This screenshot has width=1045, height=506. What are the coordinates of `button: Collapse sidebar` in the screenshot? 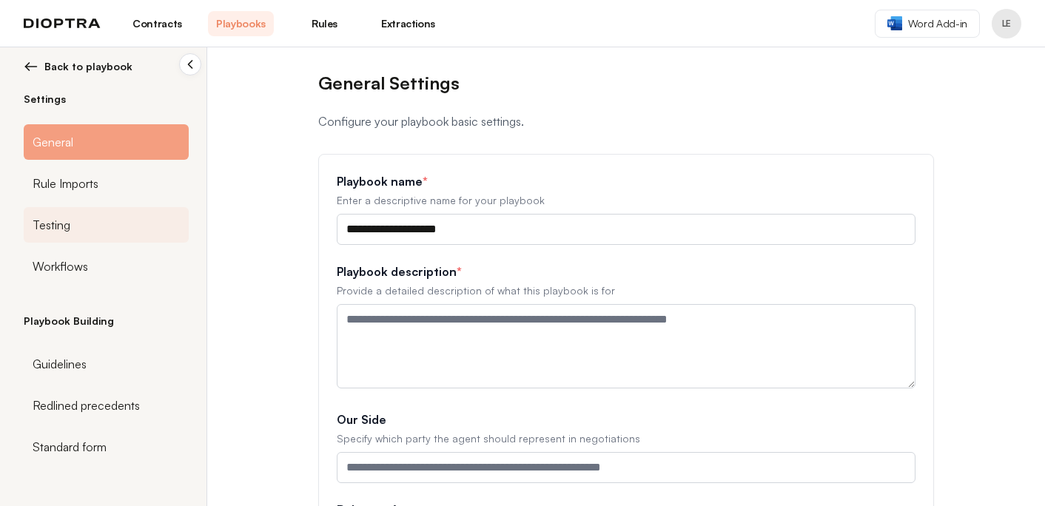 It's located at (190, 64).